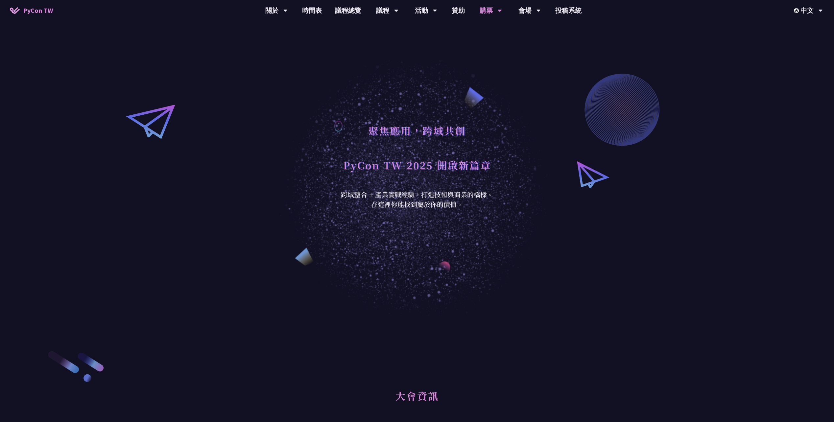 This screenshot has height=422, width=834. I want to click on img: Locale Icon, so click(797, 11).